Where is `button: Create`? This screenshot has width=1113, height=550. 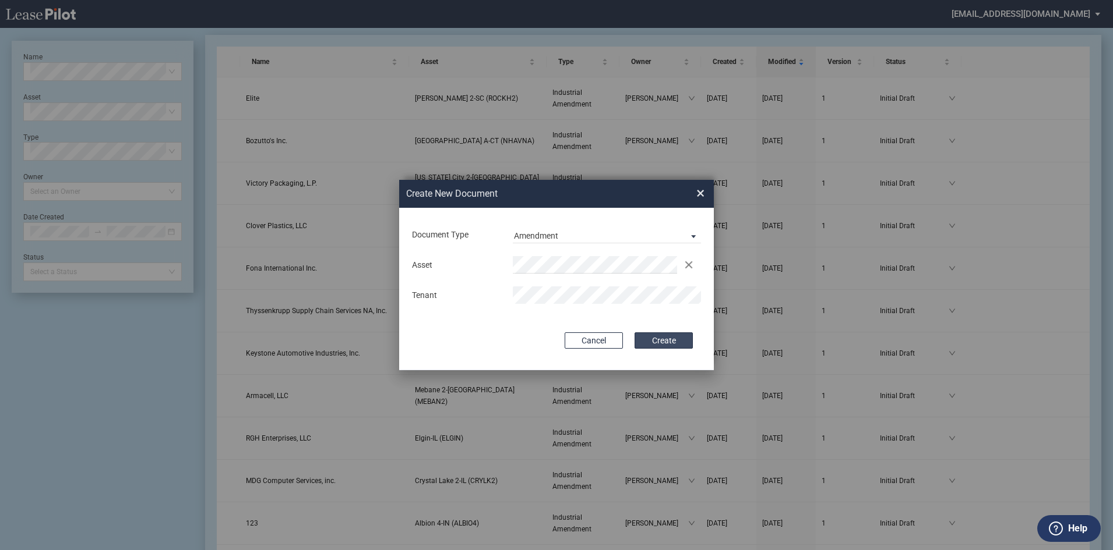
button: Create is located at coordinates (663, 341).